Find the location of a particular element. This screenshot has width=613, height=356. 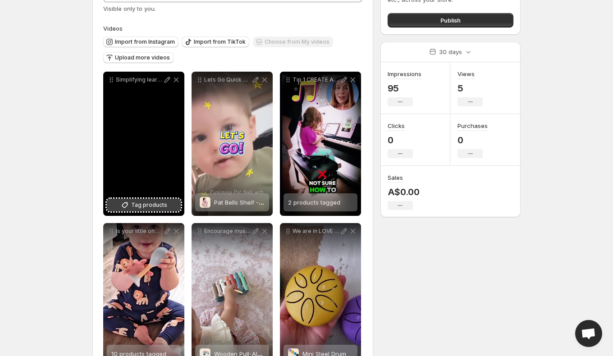

a: Open chat is located at coordinates (588, 333).